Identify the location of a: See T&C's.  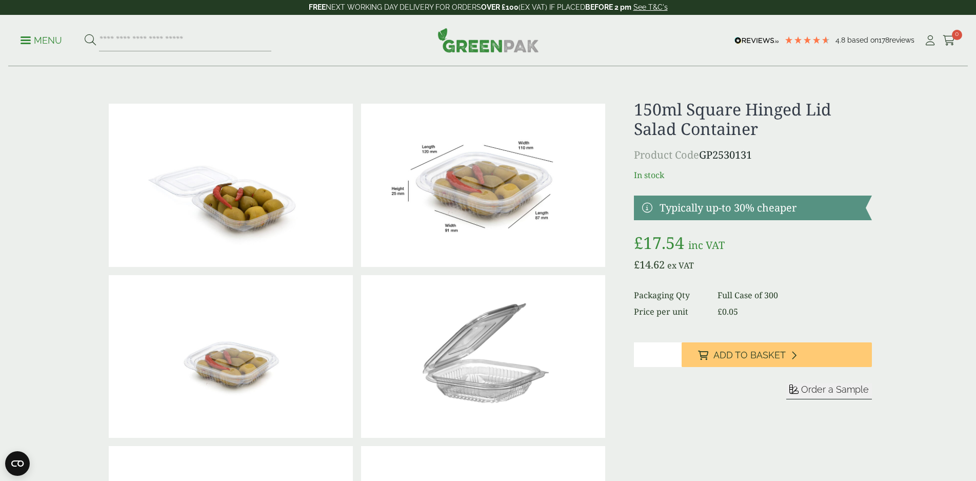
(650, 7).